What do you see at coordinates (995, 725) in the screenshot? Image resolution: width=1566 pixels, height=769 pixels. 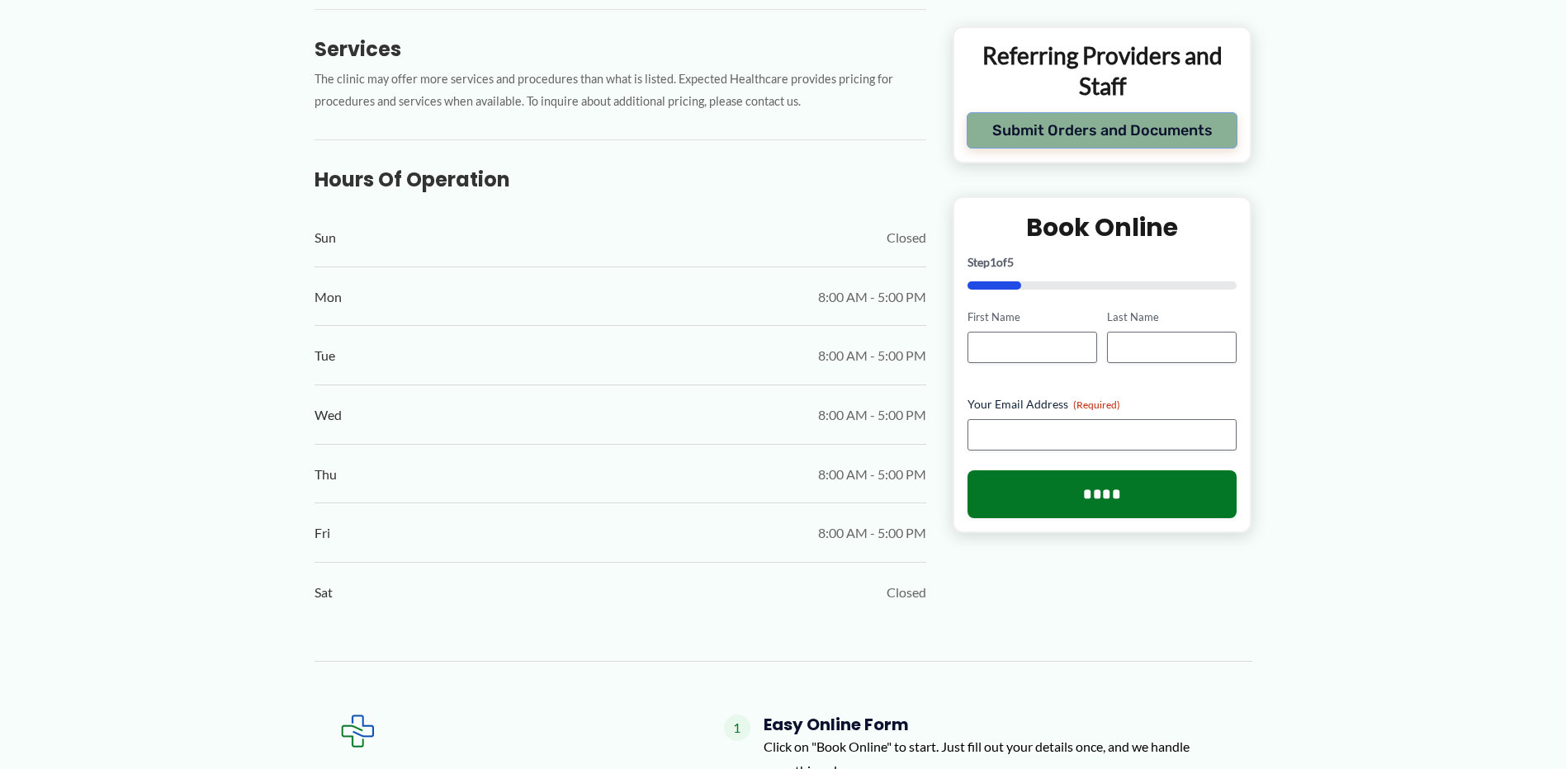 I see `h4: Easy Online Form` at bounding box center [995, 725].